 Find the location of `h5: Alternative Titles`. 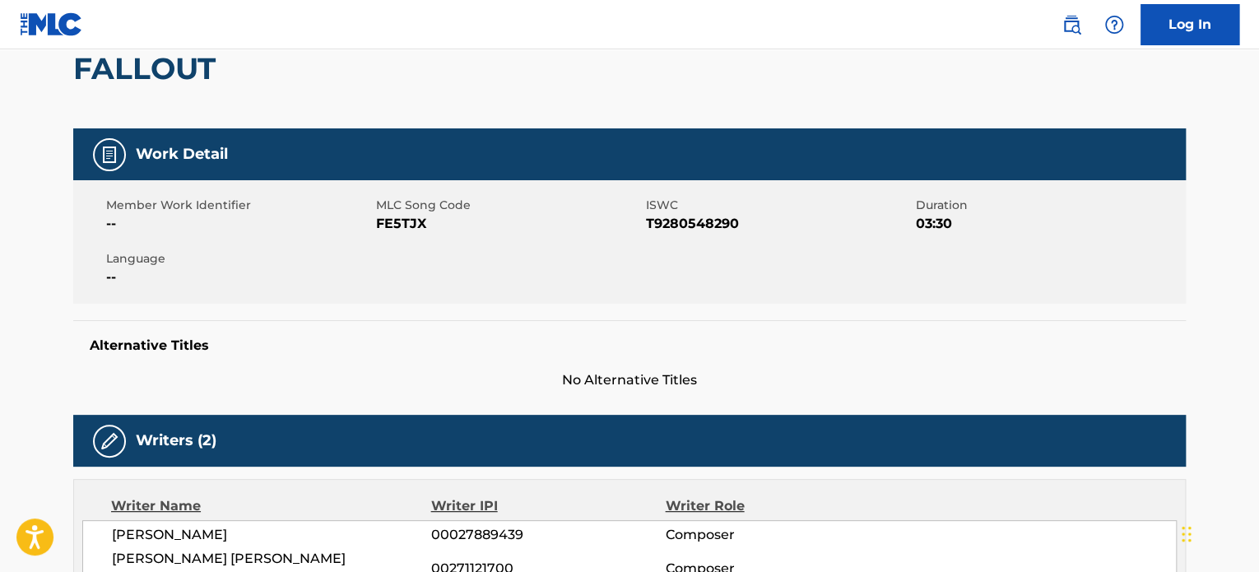

h5: Alternative Titles is located at coordinates (629, 346).